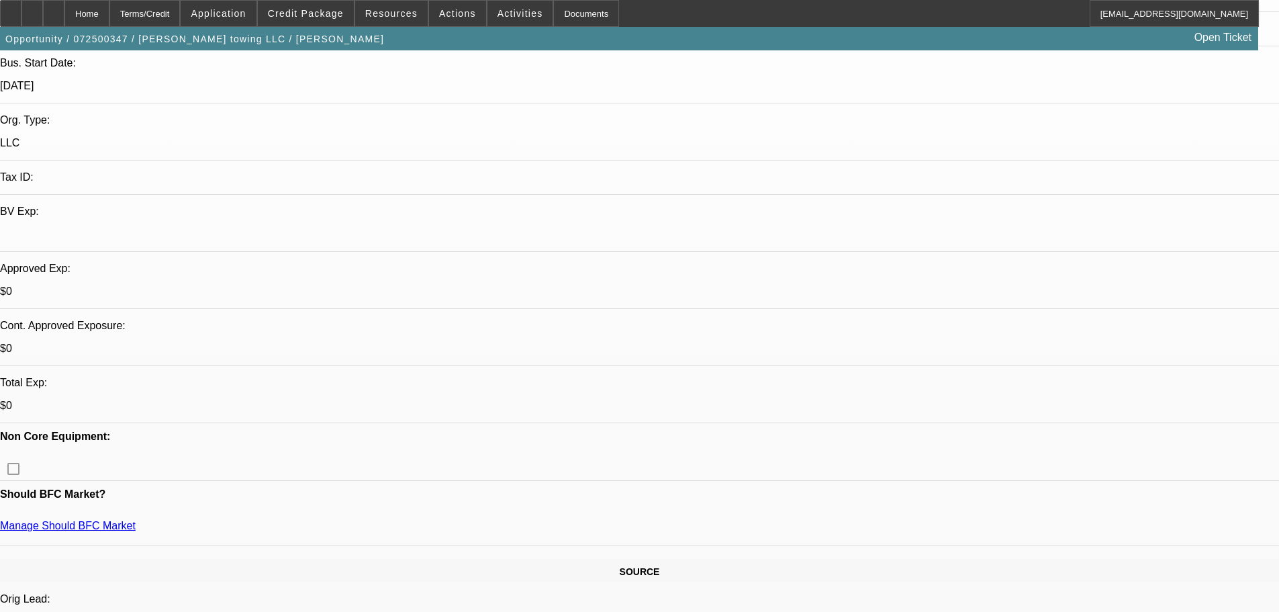 This screenshot has height=612, width=1279. I want to click on button: Resources, so click(391, 13).